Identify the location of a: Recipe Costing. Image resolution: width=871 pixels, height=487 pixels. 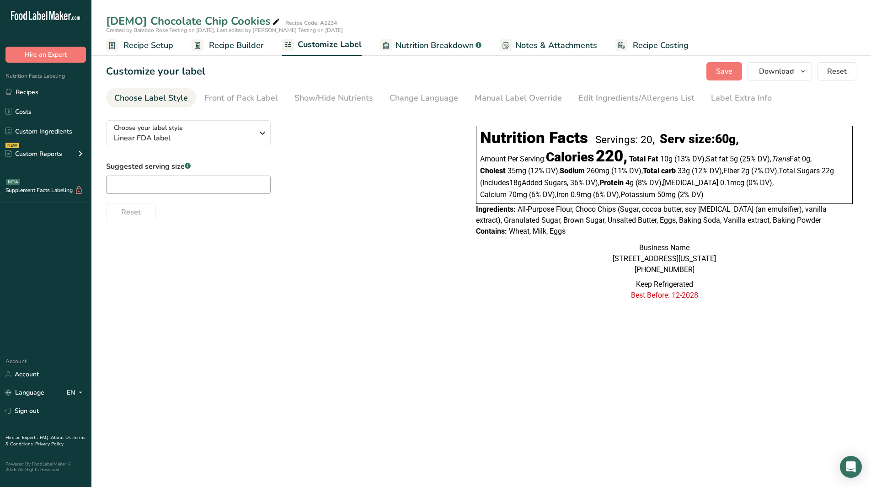
(652, 45).